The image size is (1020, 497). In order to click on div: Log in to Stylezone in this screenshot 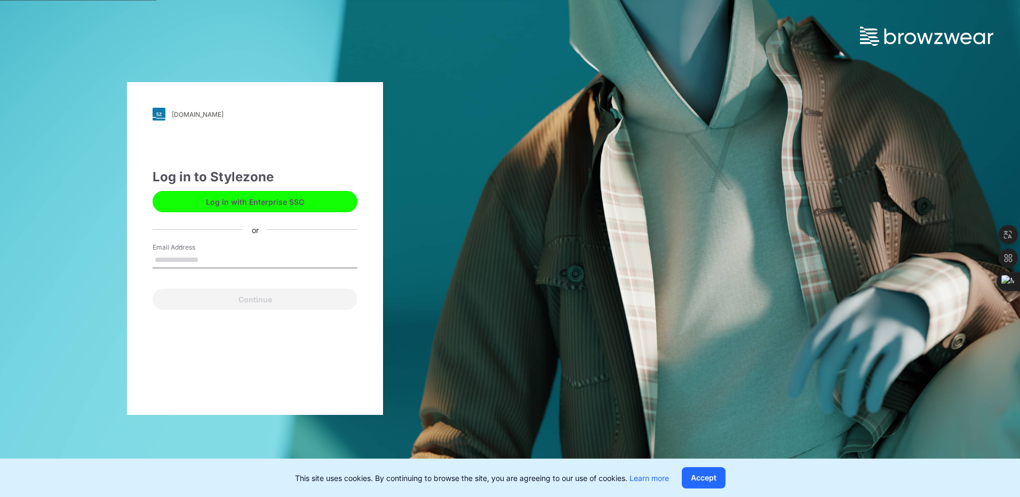, I will do `click(255, 177)`.